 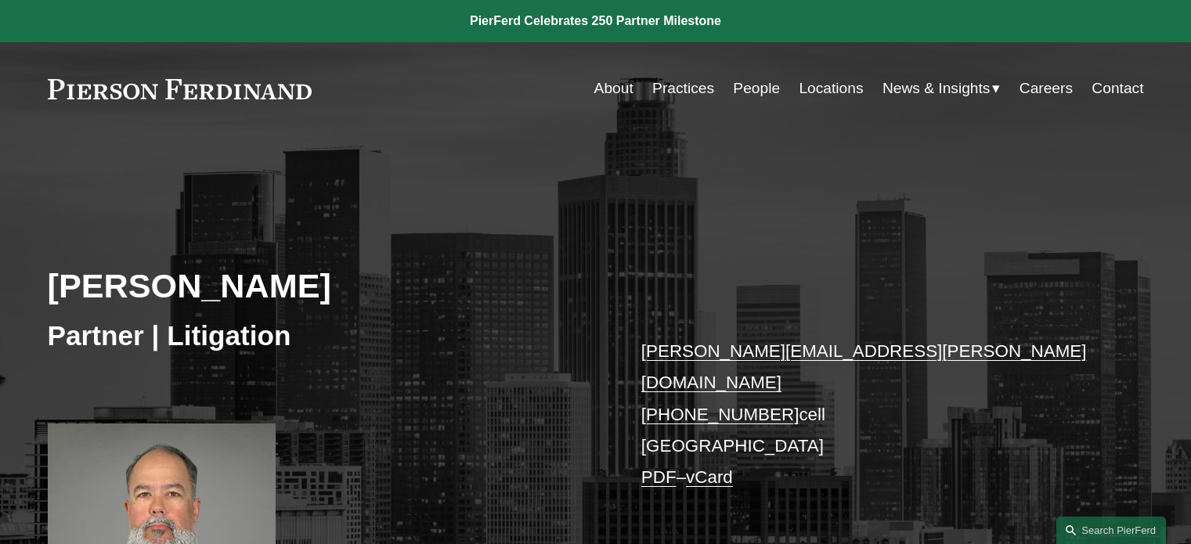 I want to click on a: PDF, so click(x=658, y=477).